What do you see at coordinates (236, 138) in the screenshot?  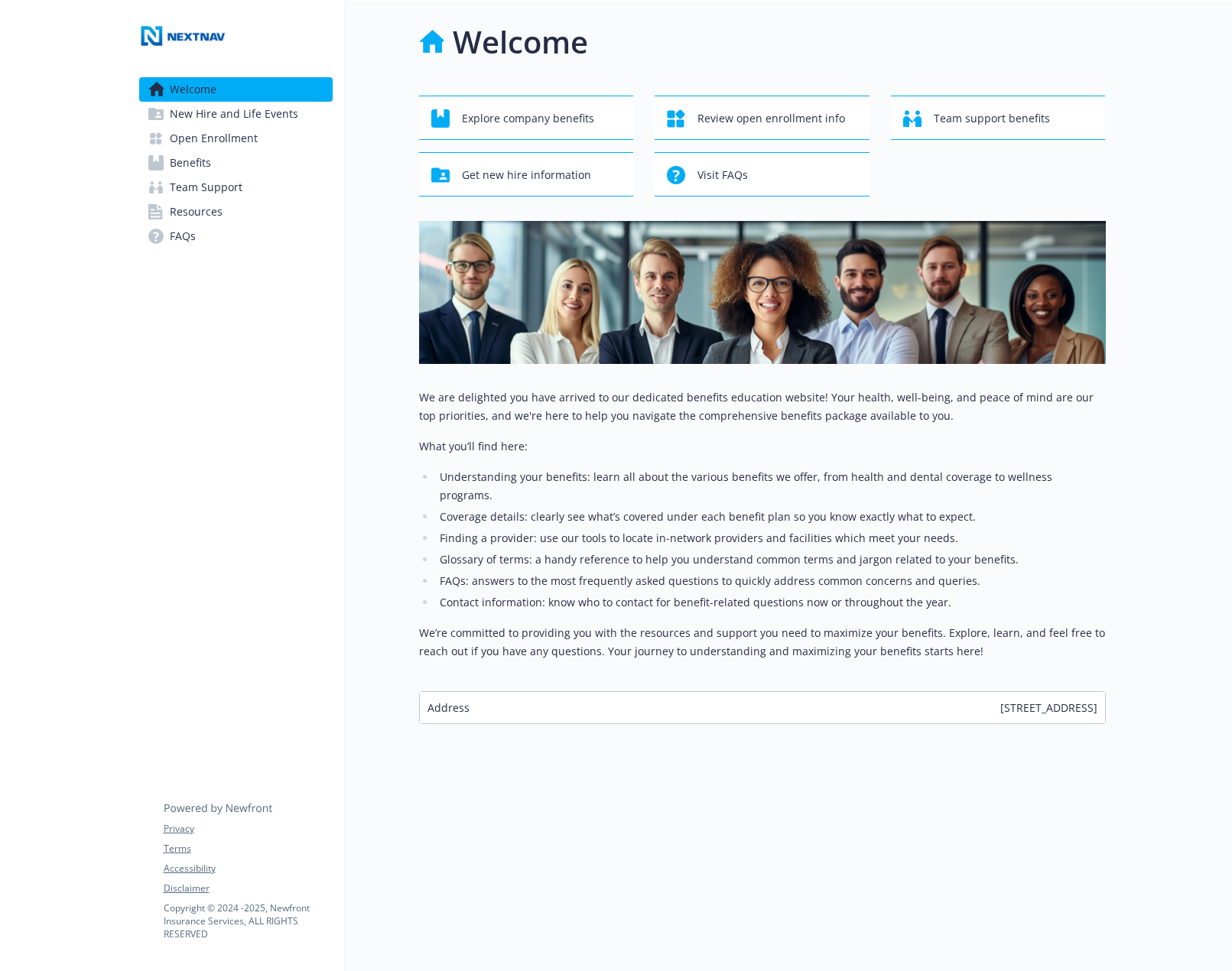 I see `a: Open Enrollment` at bounding box center [236, 138].